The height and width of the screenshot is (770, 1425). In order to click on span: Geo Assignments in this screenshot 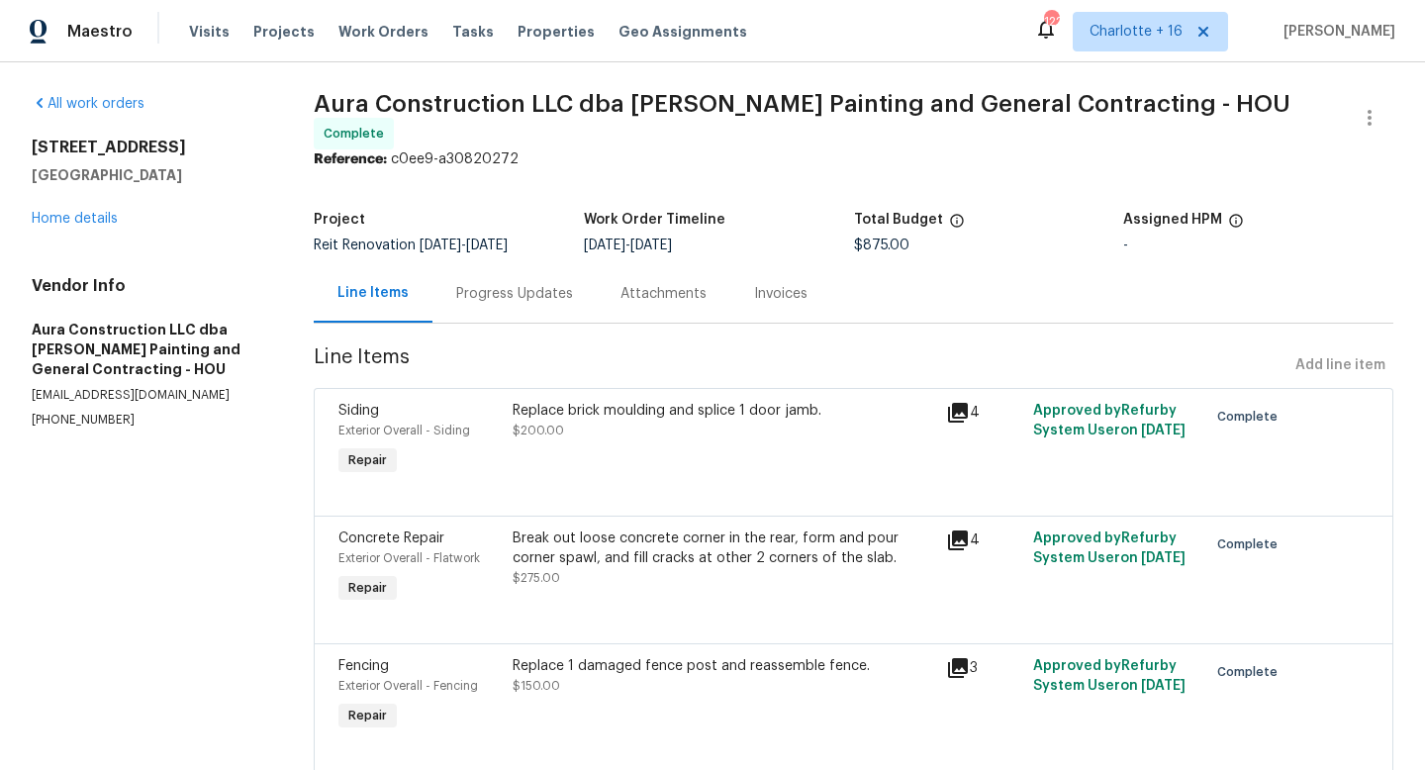, I will do `click(683, 32)`.